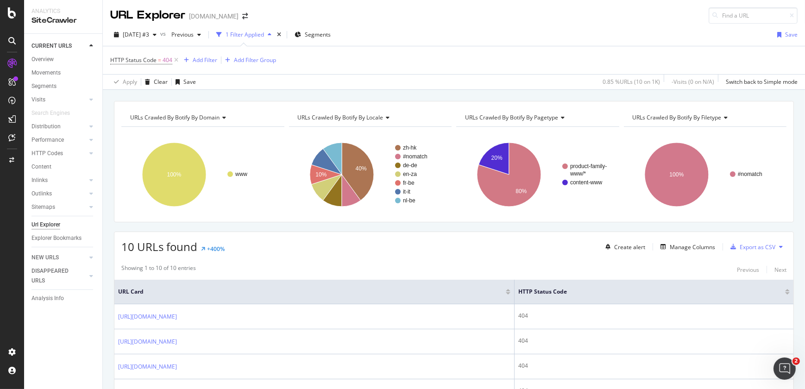 The width and height of the screenshot is (805, 389). Describe the element at coordinates (313, 35) in the screenshot. I see `button: Segments` at that location.